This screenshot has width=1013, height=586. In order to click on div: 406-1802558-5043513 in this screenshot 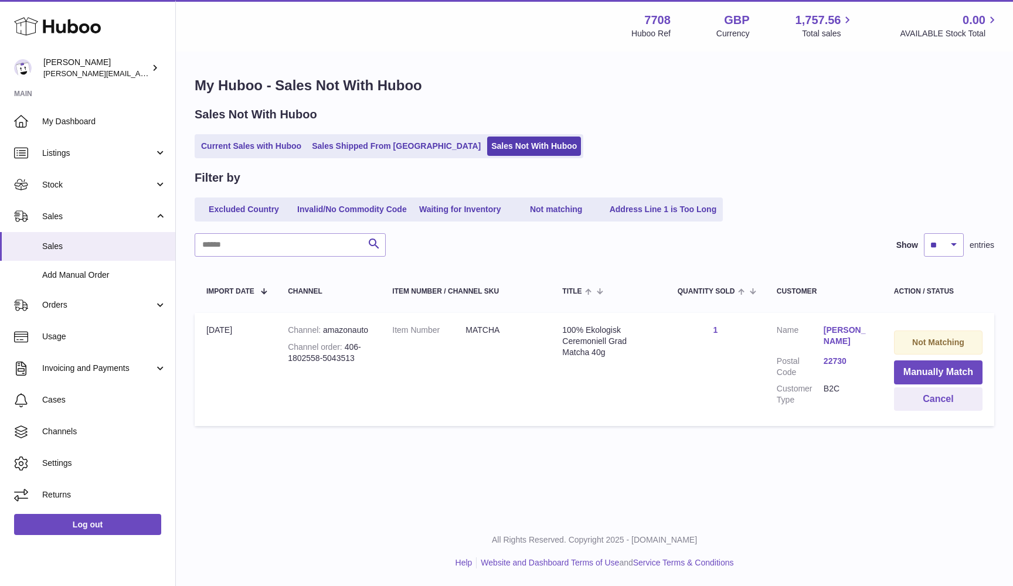, I will do `click(328, 353)`.